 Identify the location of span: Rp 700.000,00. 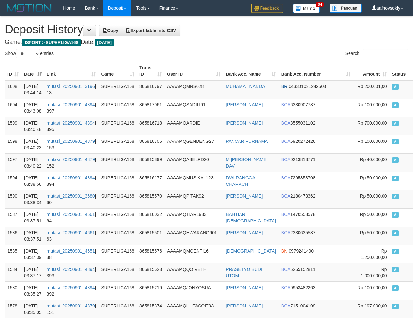
(373, 123).